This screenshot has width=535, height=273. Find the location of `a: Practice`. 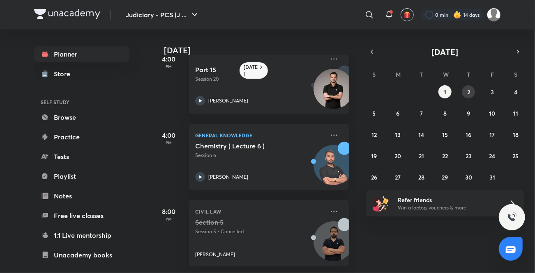

a: Practice is located at coordinates (82, 137).